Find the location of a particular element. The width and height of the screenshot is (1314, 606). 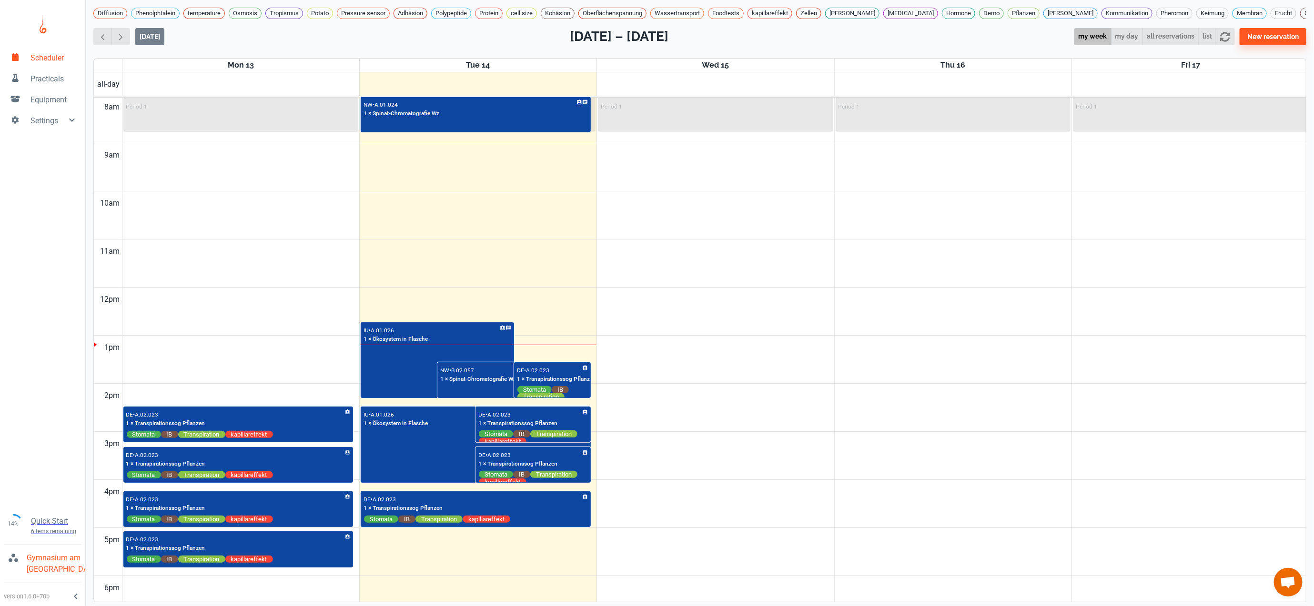

p: A.01.026 is located at coordinates (382, 331).